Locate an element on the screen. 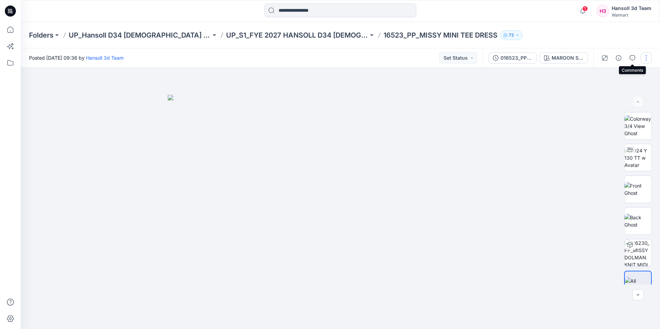  p: 73 is located at coordinates (511, 35).